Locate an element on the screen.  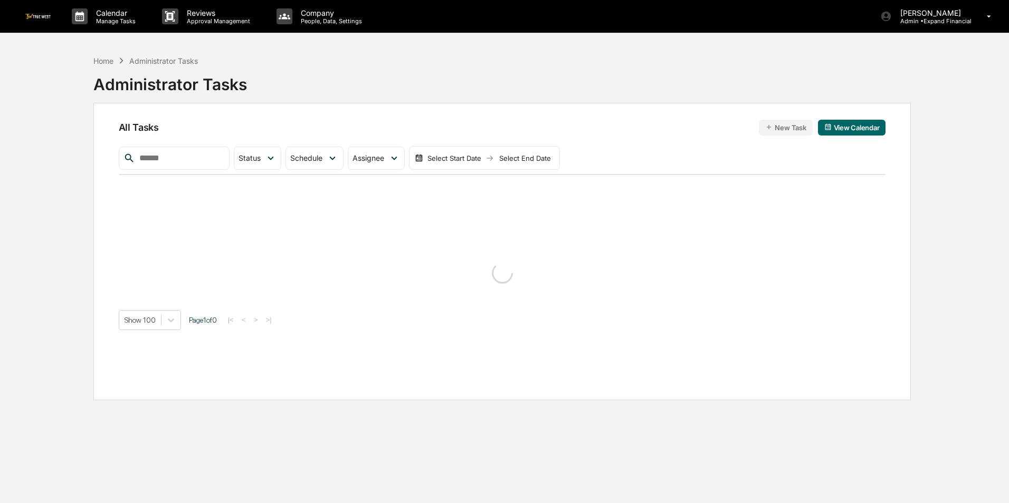
img: arrow right is located at coordinates (490, 158).